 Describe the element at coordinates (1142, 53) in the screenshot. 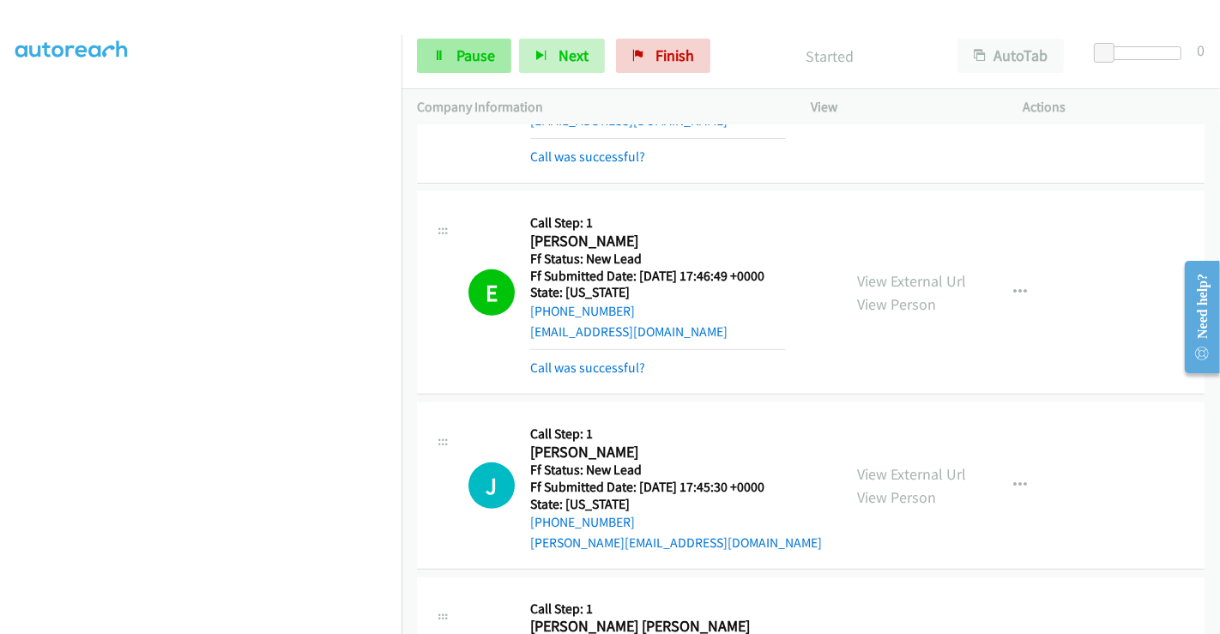

I see `div: Delay between calls (in seconds)` at that location.